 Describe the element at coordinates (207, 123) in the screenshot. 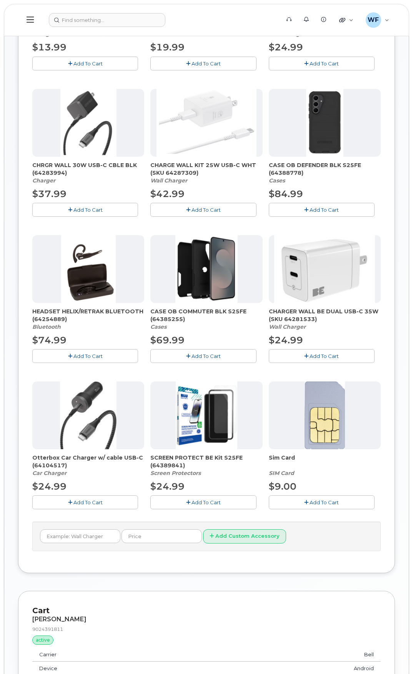

I see `img: CHARGE_WALL_KIT_25W_USB-C_WHT.png` at that location.